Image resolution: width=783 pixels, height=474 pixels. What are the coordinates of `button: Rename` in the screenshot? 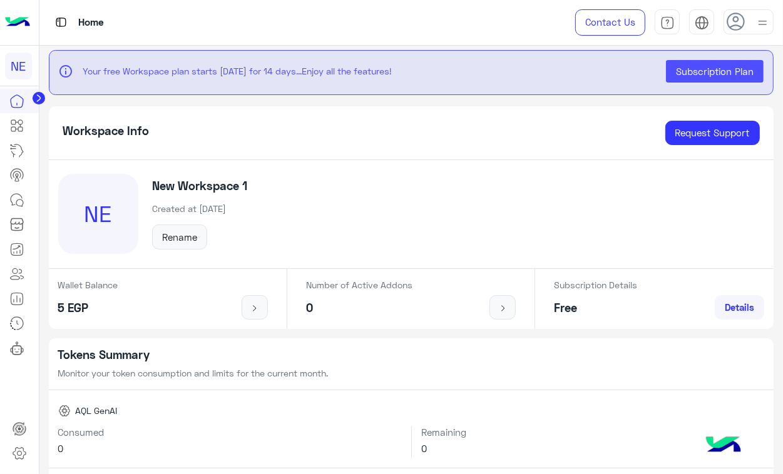 It's located at (180, 237).